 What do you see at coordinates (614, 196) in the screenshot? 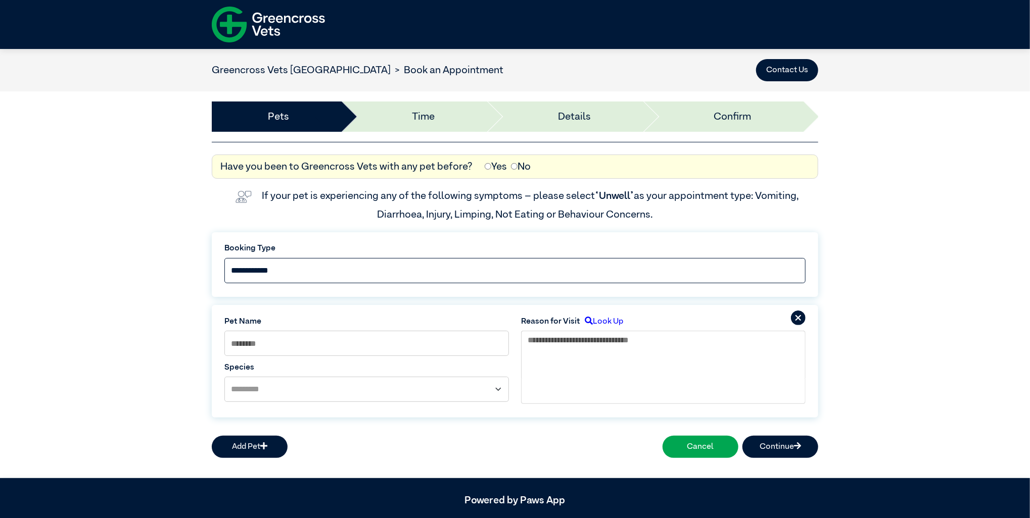
I see `span: “Unwell”` at bounding box center [614, 196].